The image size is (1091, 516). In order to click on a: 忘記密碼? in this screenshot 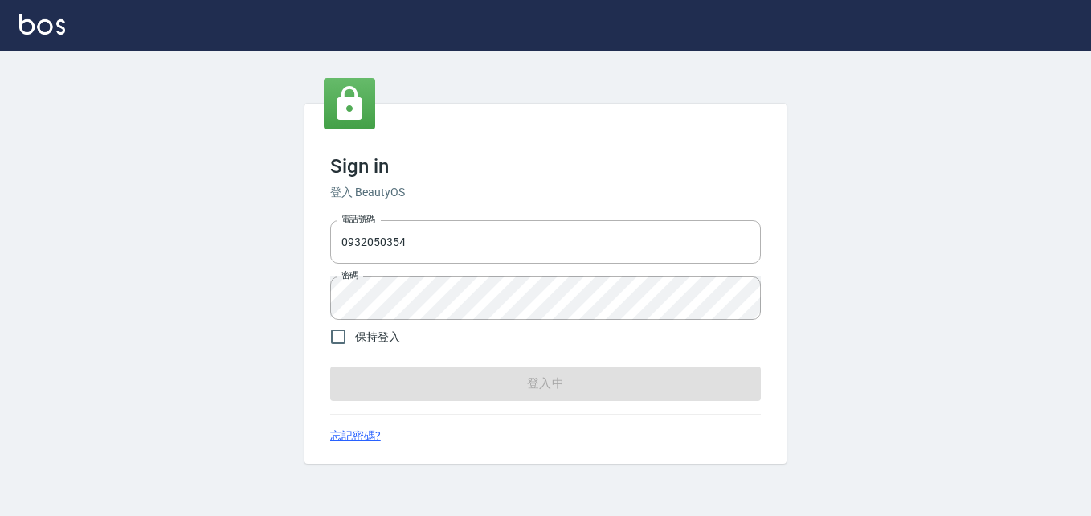, I will do `click(355, 436)`.